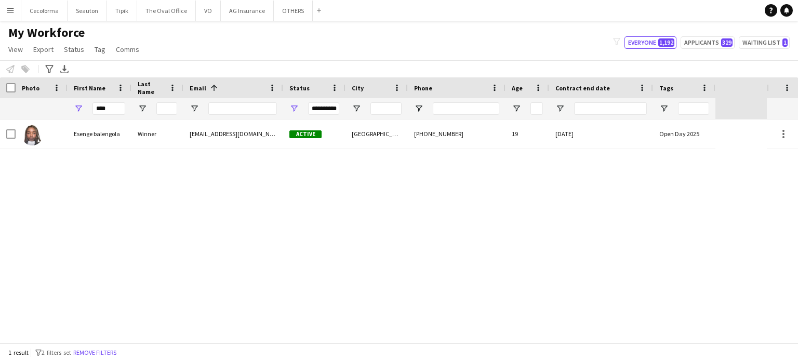 The height and width of the screenshot is (361, 798). I want to click on button: Tipik, so click(122, 10).